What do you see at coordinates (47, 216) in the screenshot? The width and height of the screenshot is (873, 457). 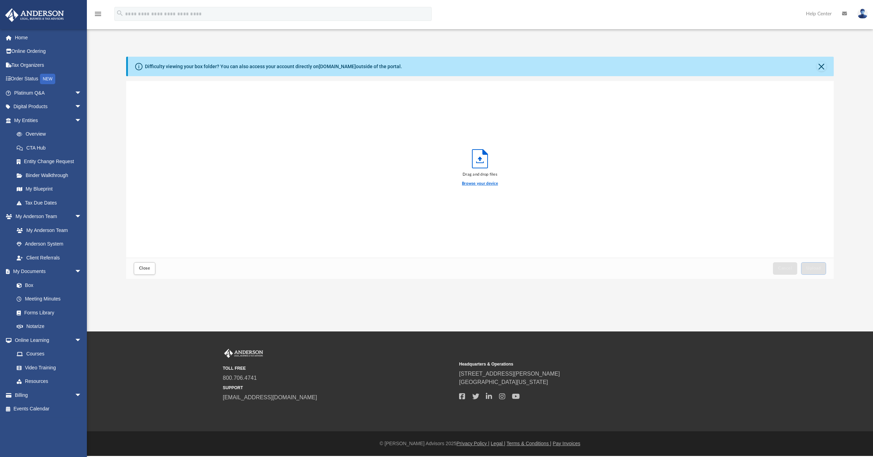 I see `a: My Anderson Teamarrow_drop_down` at bounding box center [47, 216].